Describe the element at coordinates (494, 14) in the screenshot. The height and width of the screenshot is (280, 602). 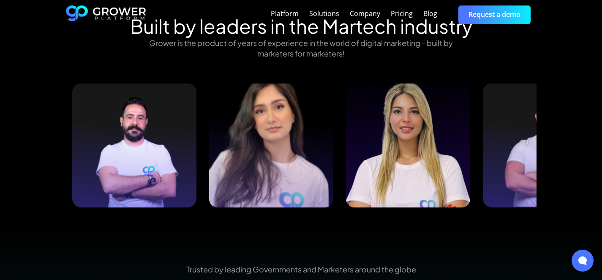
I see `a: Request a demo` at that location.